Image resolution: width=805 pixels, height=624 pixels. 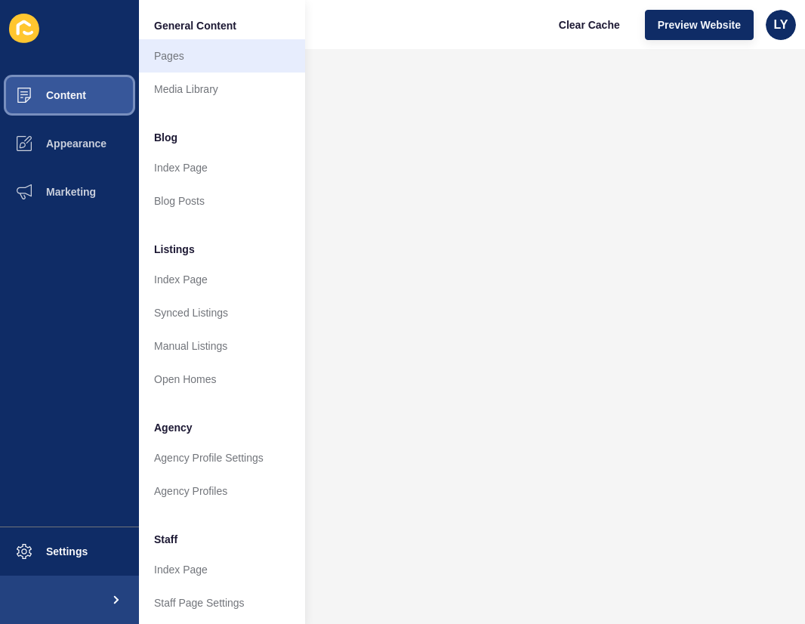 I want to click on span: Preview Website, so click(x=699, y=25).